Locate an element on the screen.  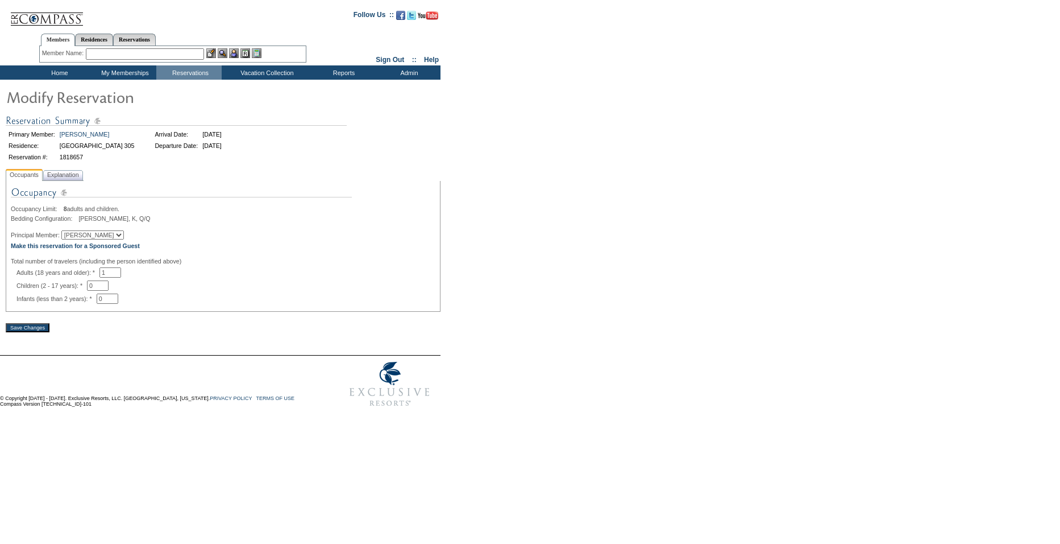
a: Residences is located at coordinates (94, 39).